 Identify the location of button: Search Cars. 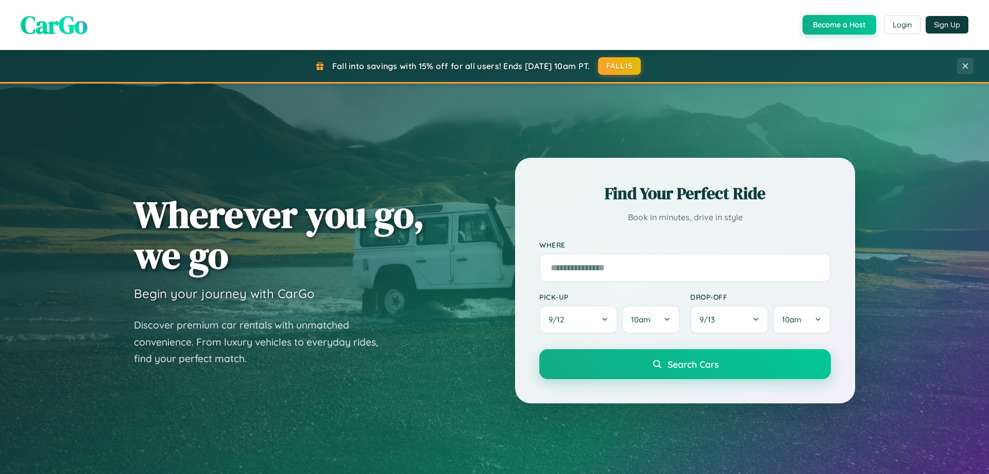
(685, 364).